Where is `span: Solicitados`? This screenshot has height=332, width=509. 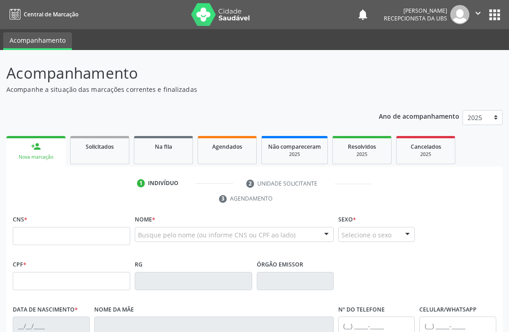 span: Solicitados is located at coordinates (100, 147).